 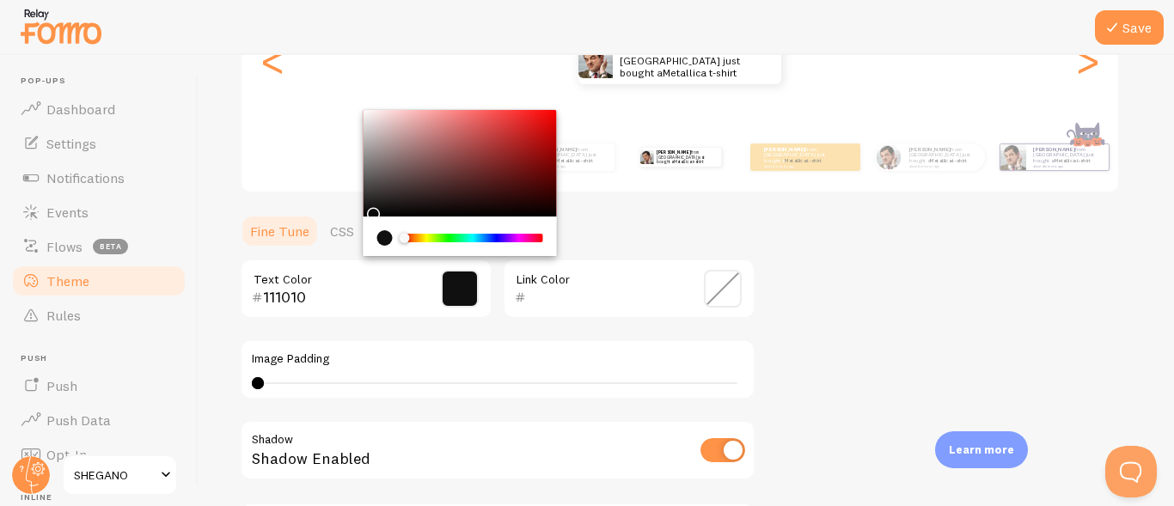 I want to click on div: Chrome color picker, so click(x=460, y=183).